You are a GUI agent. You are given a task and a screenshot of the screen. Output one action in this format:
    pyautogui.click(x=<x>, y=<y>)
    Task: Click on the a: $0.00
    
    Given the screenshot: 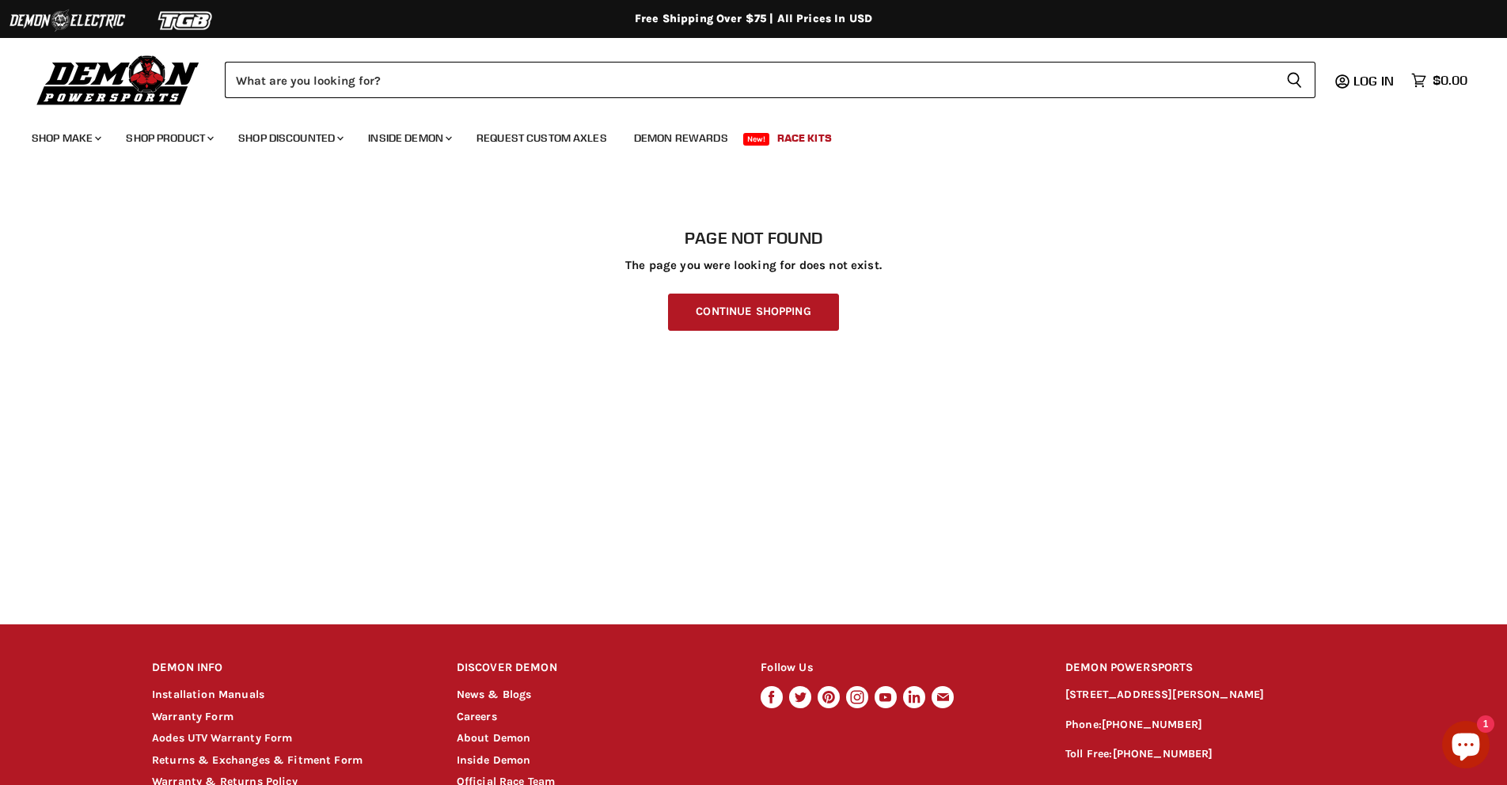 What is the action you would take?
    pyautogui.click(x=1439, y=80)
    